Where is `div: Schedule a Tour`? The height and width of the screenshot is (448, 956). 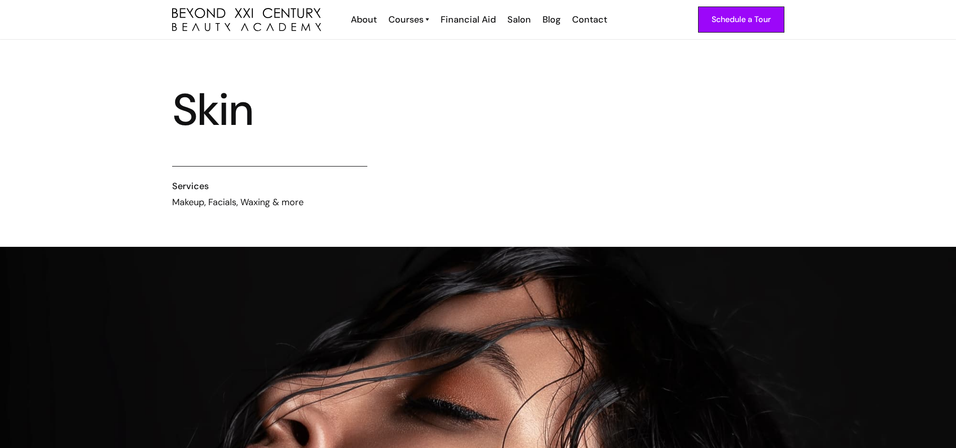
div: Schedule a Tour is located at coordinates (741, 20).